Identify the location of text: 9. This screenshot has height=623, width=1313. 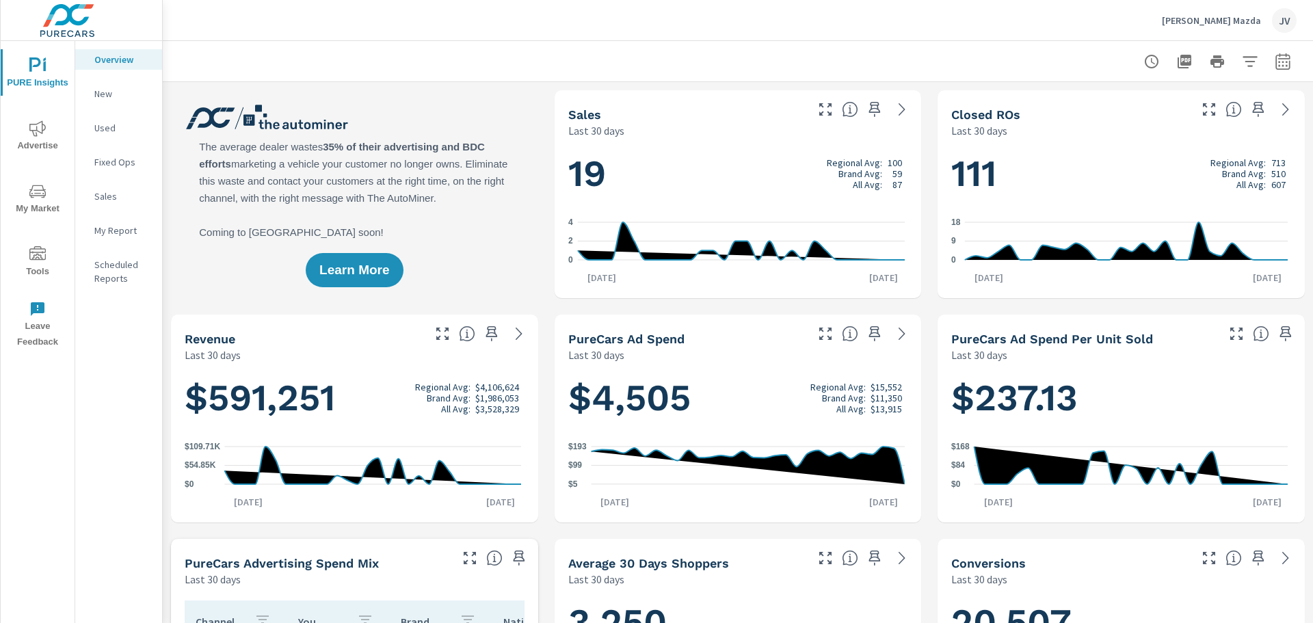
(953, 241).